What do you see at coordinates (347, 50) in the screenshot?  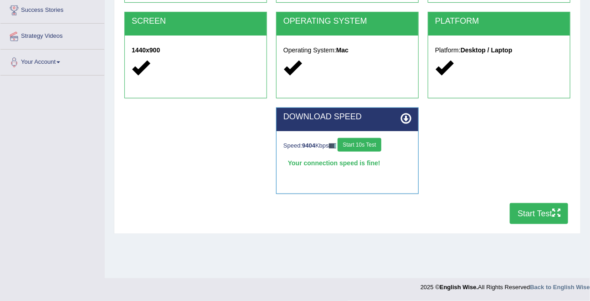 I see `h5: Operating System:` at bounding box center [347, 50].